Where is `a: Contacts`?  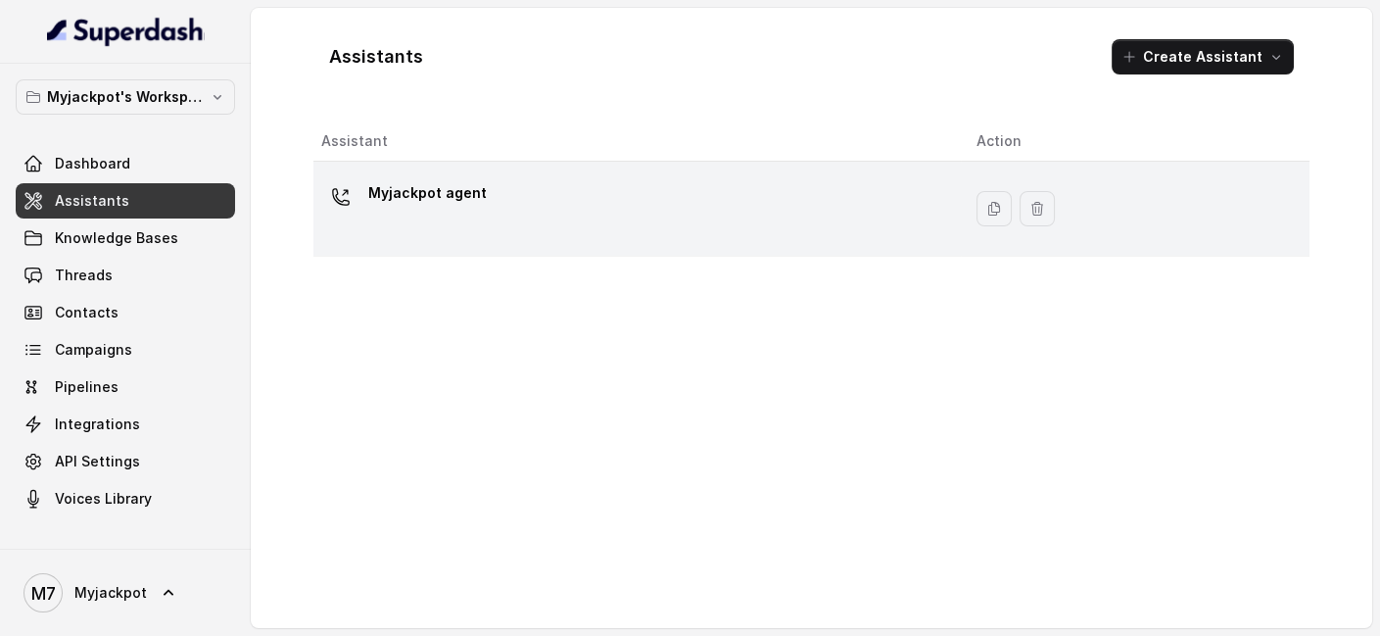 a: Contacts is located at coordinates (125, 312).